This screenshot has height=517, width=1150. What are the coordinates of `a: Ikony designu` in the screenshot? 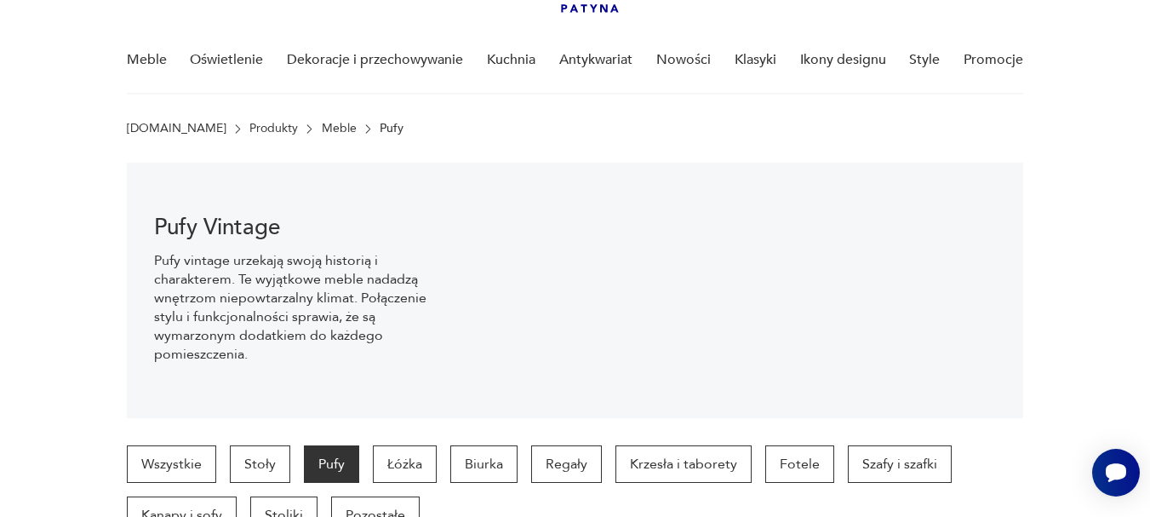 It's located at (843, 60).